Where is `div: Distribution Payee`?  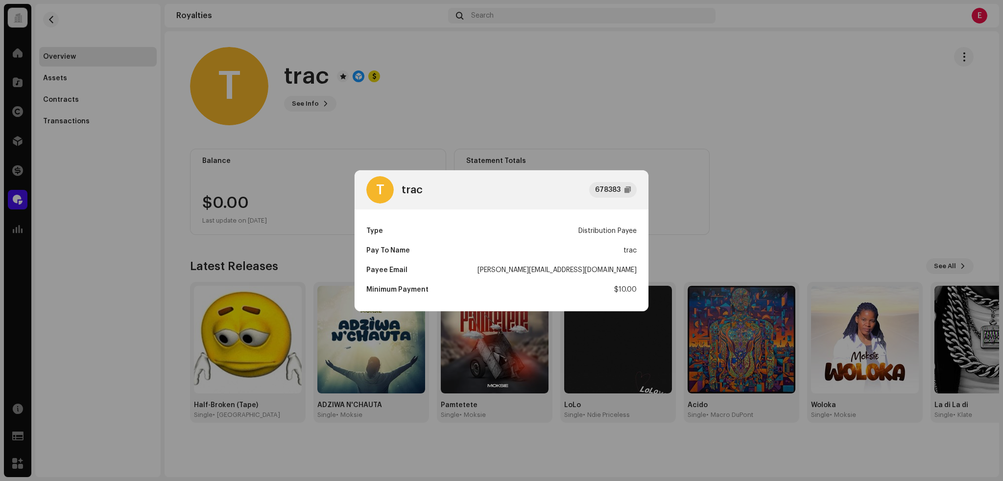
div: Distribution Payee is located at coordinates (607, 231).